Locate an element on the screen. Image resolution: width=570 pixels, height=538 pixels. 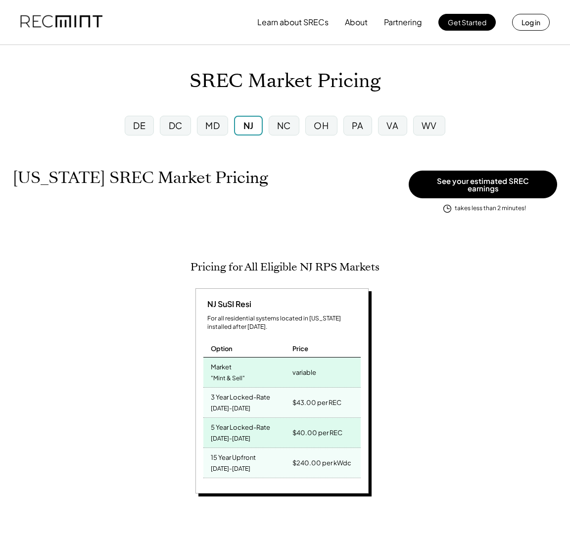
div: PA is located at coordinates (358, 125).